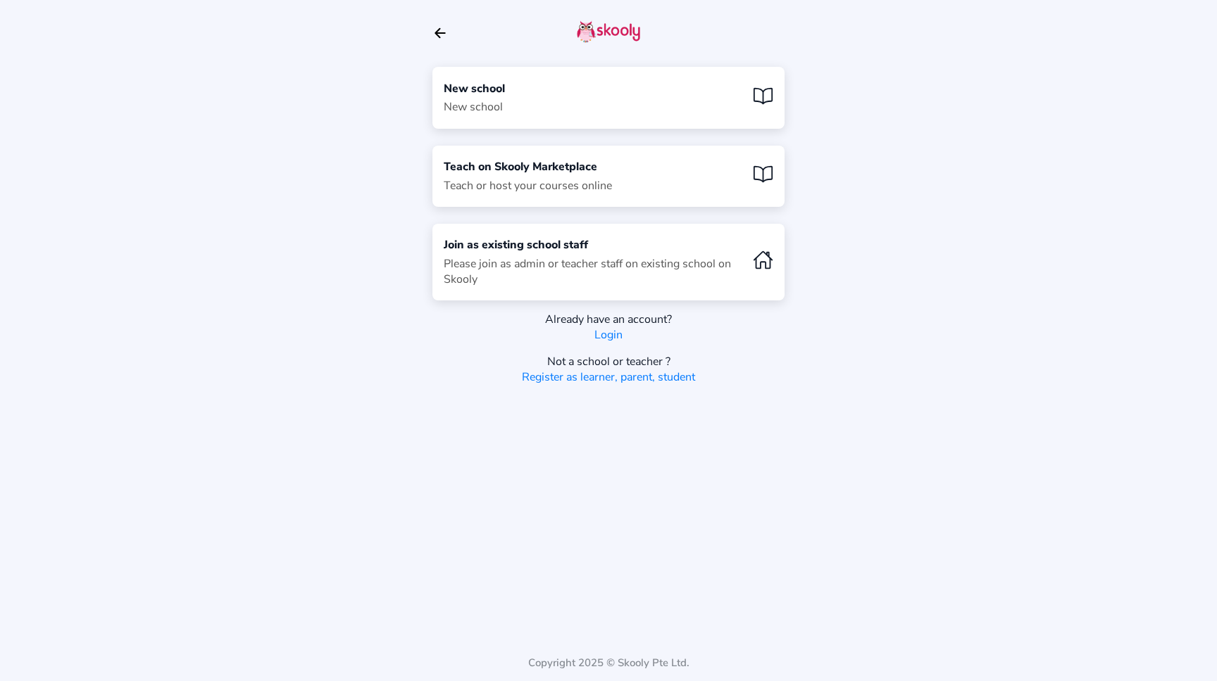 The width and height of the screenshot is (1217, 681). Describe the element at coordinates (527, 186) in the screenshot. I see `div: Teach or host your courses online` at that location.